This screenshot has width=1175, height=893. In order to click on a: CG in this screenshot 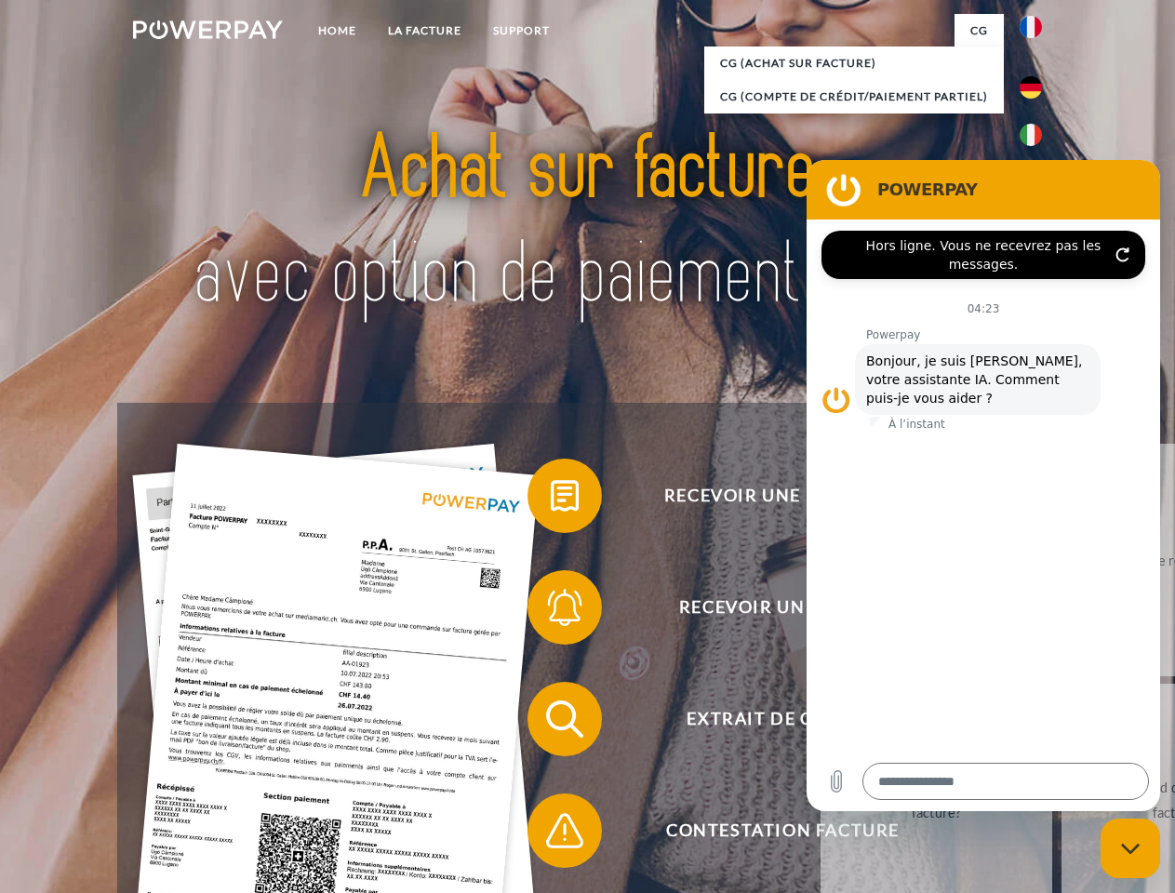, I will do `click(979, 31)`.